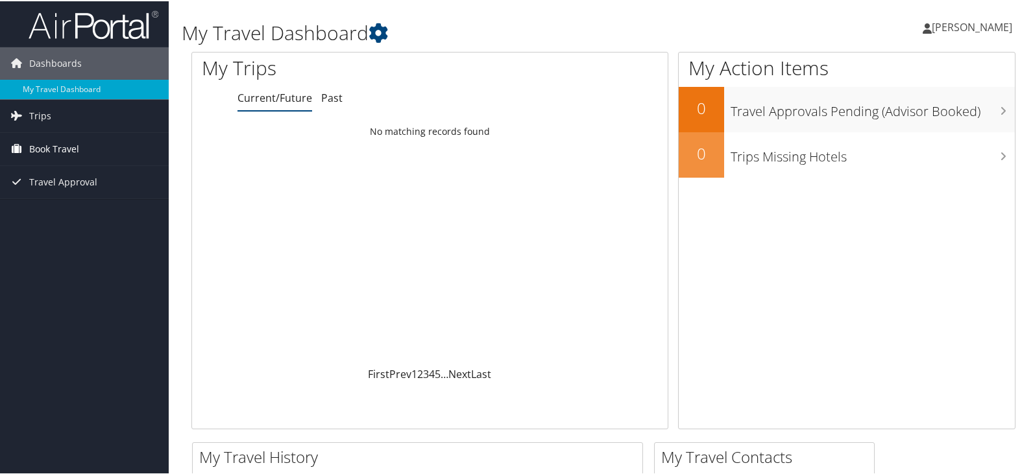 The height and width of the screenshot is (474, 1033). What do you see at coordinates (55, 62) in the screenshot?
I see `span: Dashboards` at bounding box center [55, 62].